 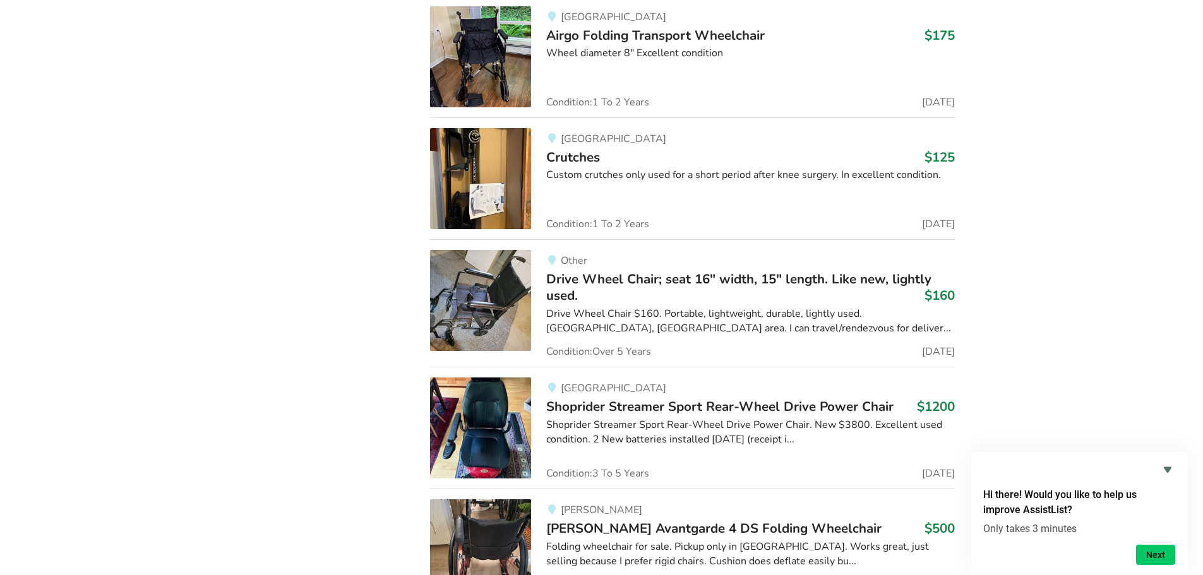 What do you see at coordinates (481, 179) in the screenshot?
I see `img: mobility-crutches` at bounding box center [481, 179].